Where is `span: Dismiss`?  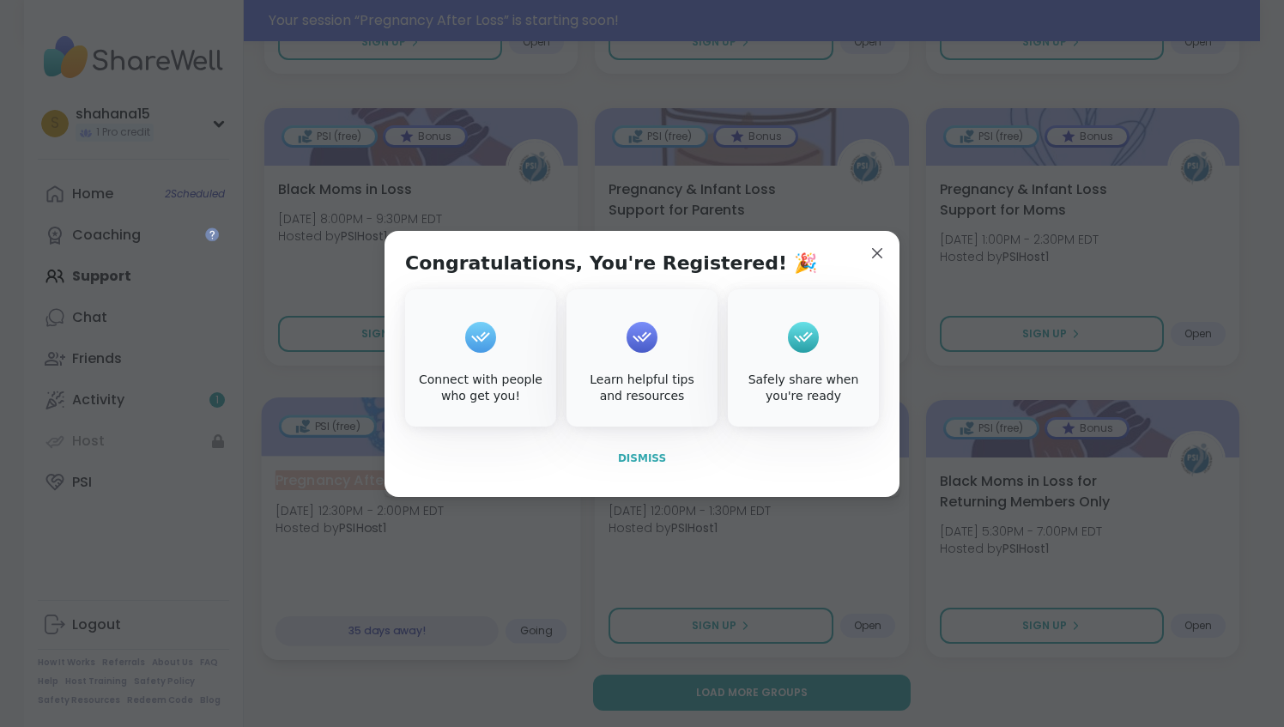
span: Dismiss is located at coordinates (642, 458).